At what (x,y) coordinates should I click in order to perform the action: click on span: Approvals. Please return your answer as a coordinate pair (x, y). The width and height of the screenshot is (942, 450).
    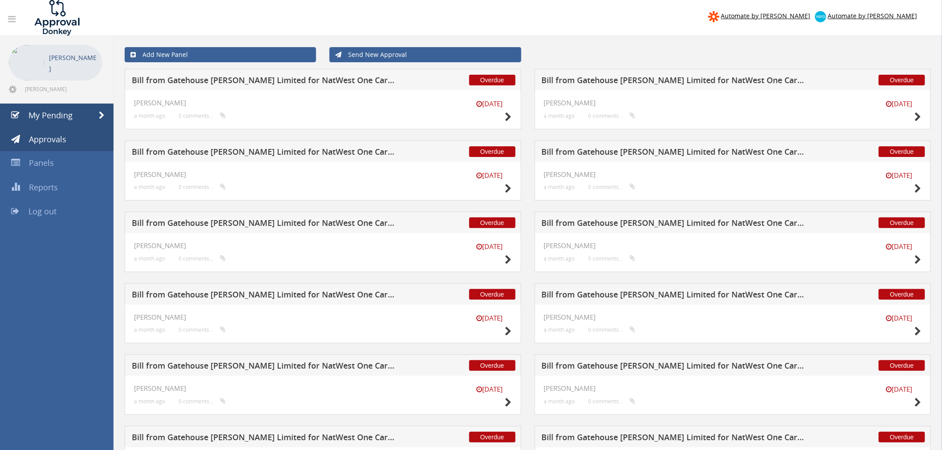
    Looking at the image, I should click on (48, 139).